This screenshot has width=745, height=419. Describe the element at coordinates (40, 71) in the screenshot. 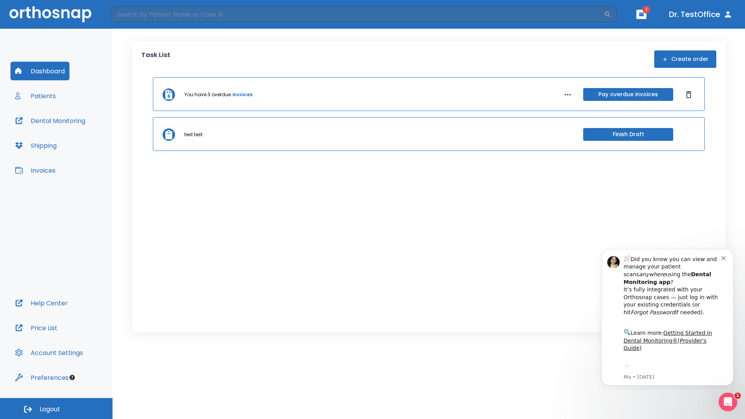

I see `button: Dashboard` at that location.